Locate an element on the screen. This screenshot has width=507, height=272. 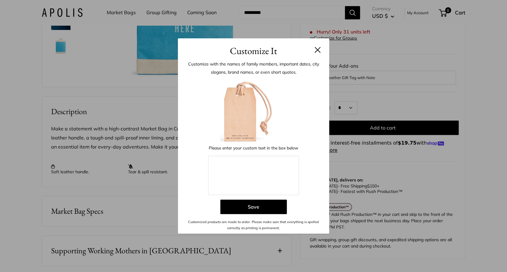
p: Please enter your custom text in the box below is located at coordinates (253, 148).